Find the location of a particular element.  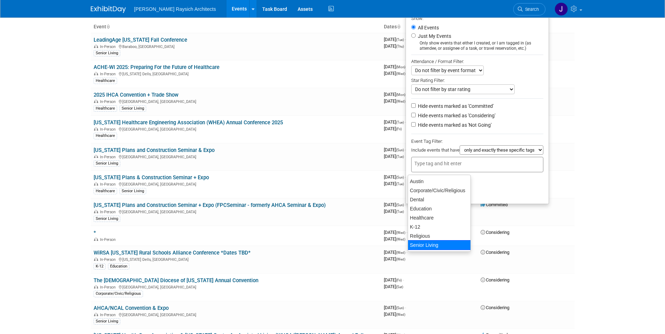

th: Dates is located at coordinates (430, 27).